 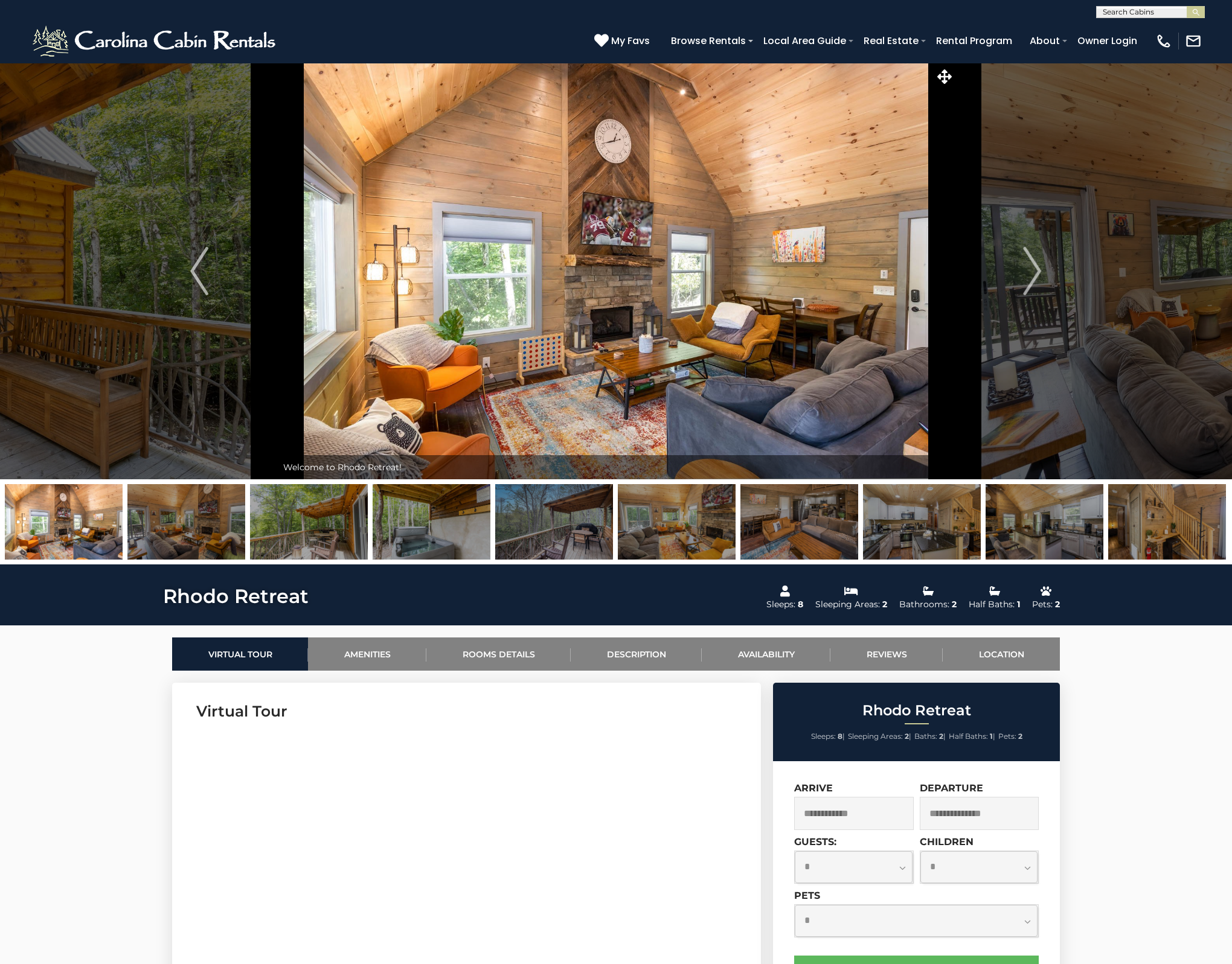 What do you see at coordinates (1007, 737) in the screenshot?
I see `span: Pets:` at bounding box center [1007, 737].